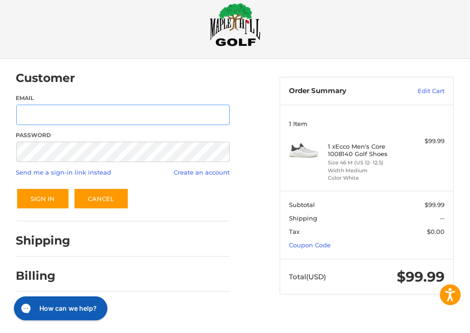 The height and width of the screenshot is (333, 470). I want to click on h1: How can we help?, so click(59, 15).